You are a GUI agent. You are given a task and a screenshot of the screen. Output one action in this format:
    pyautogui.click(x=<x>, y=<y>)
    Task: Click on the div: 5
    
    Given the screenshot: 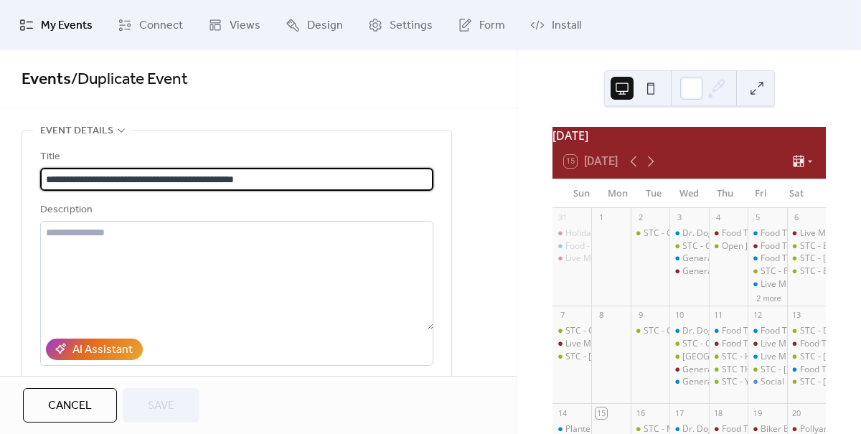 What is the action you would take?
    pyautogui.click(x=757, y=217)
    